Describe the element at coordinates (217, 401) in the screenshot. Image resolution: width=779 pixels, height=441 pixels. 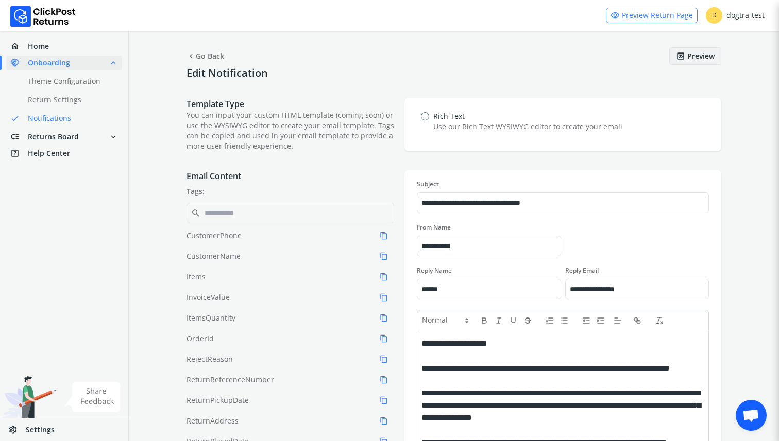
I see `span: ReturnPickupDate` at that location.